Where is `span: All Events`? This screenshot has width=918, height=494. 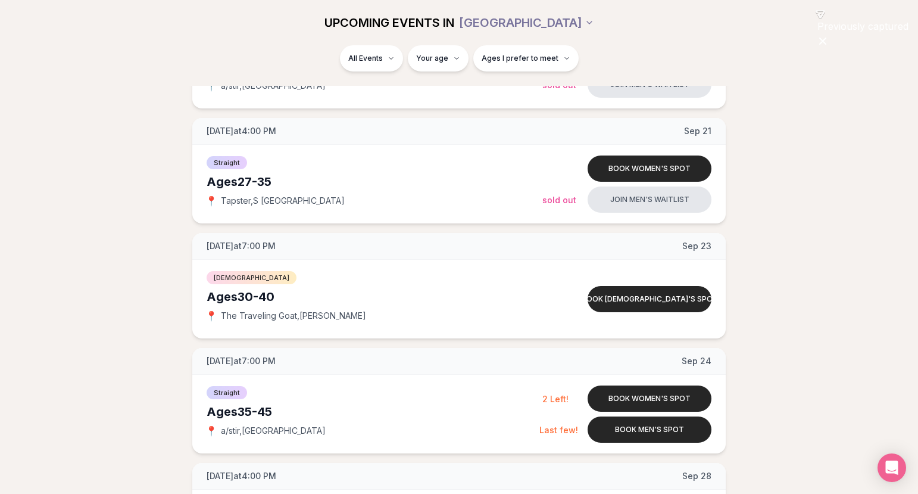 span: All Events is located at coordinates (366, 58).